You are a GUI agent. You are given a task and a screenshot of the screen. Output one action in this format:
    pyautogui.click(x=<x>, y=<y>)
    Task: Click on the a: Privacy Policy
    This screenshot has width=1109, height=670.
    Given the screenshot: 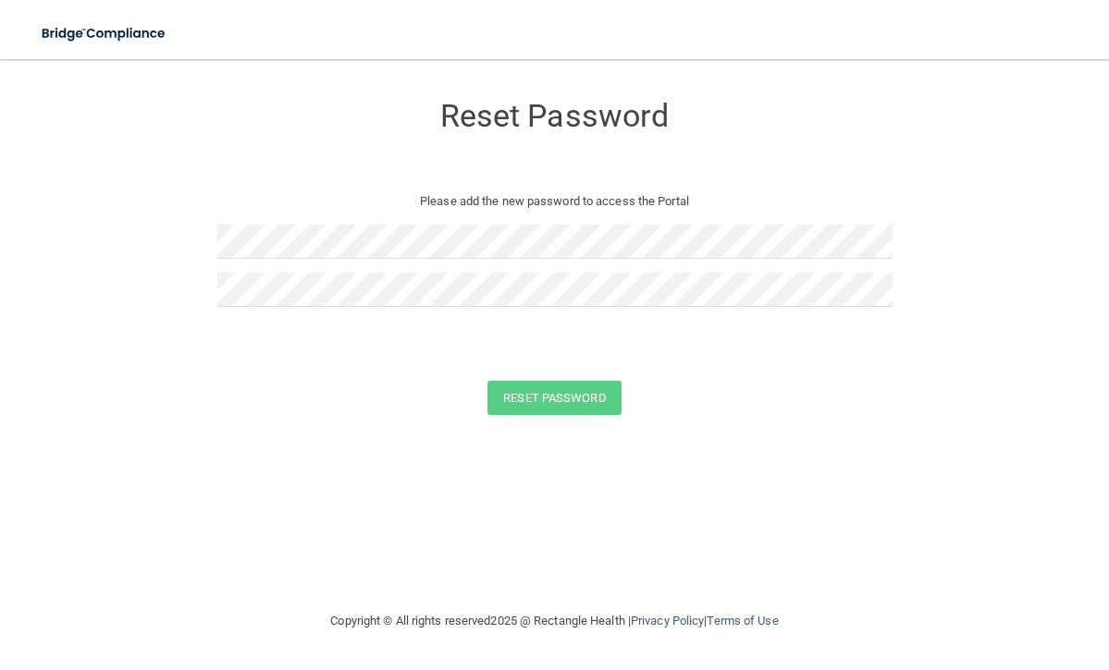 What is the action you would take?
    pyautogui.click(x=667, y=621)
    